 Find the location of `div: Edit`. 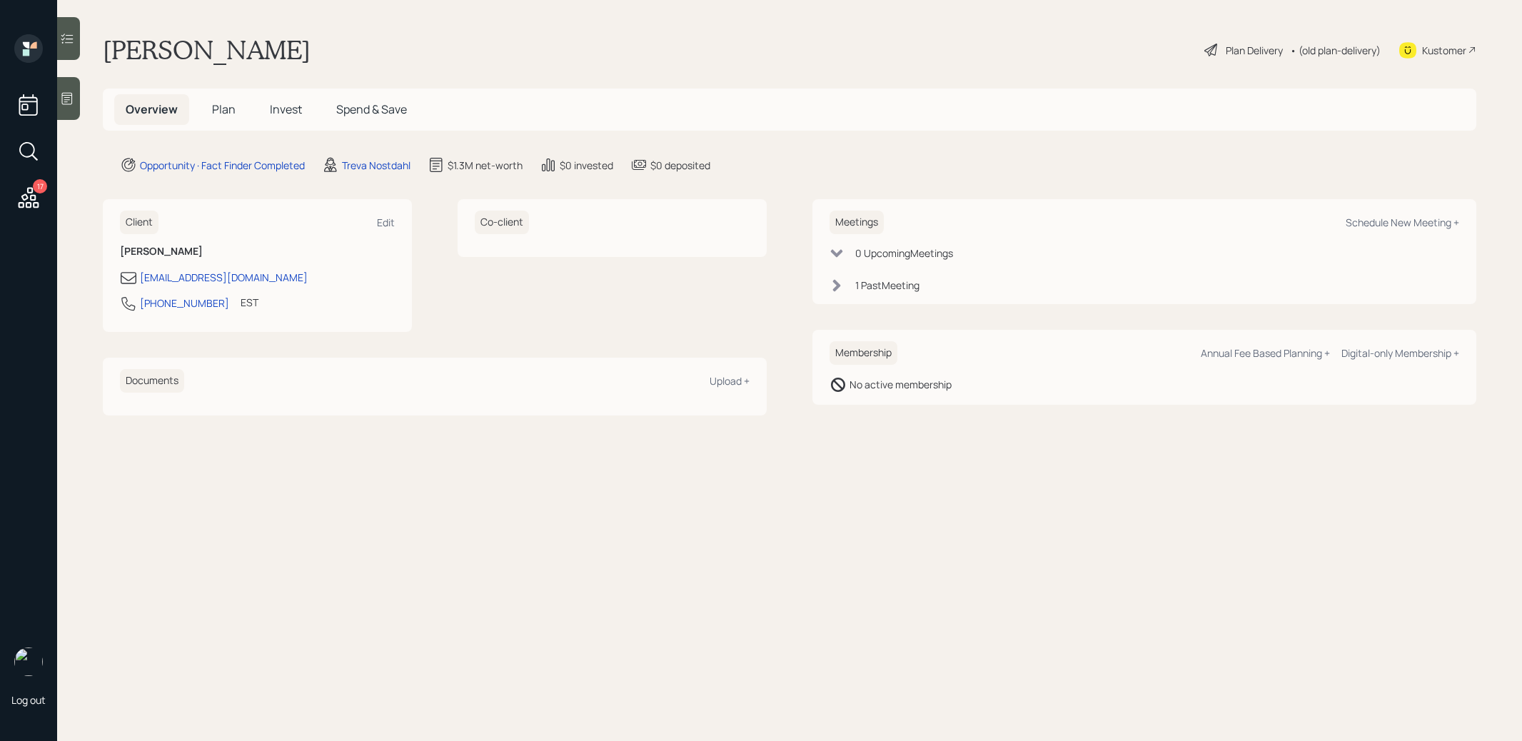

div: Edit is located at coordinates (385, 222).